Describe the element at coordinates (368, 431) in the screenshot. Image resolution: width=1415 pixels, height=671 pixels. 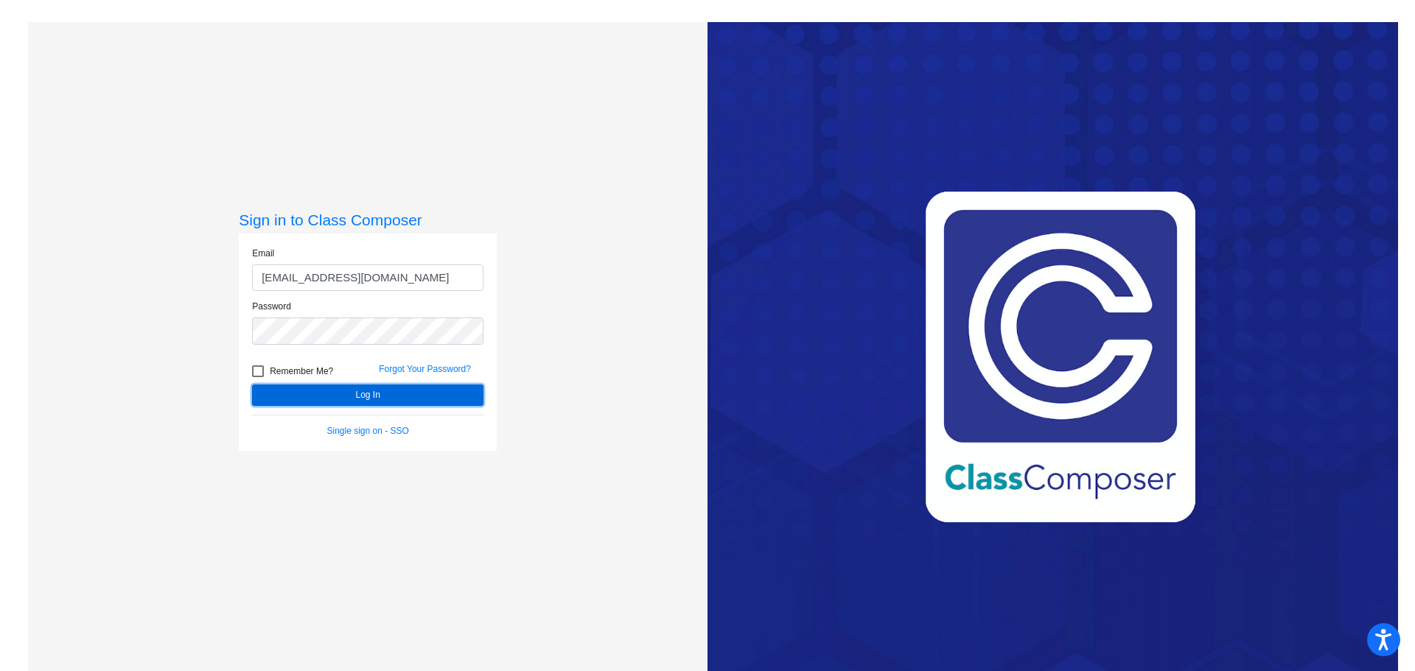
I see `a: Single sign on - SSO` at that location.